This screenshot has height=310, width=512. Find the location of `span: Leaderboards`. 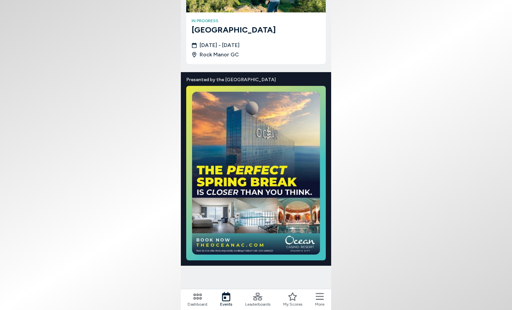

span: Leaderboards is located at coordinates (258, 304).